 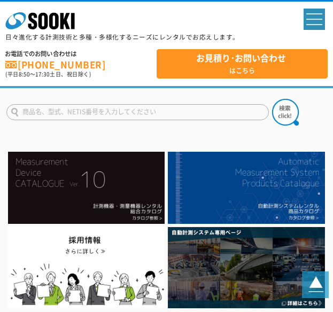 What do you see at coordinates (242, 64) in the screenshot?
I see `a: お見積り･お問い合わせはこちら` at bounding box center [242, 64].